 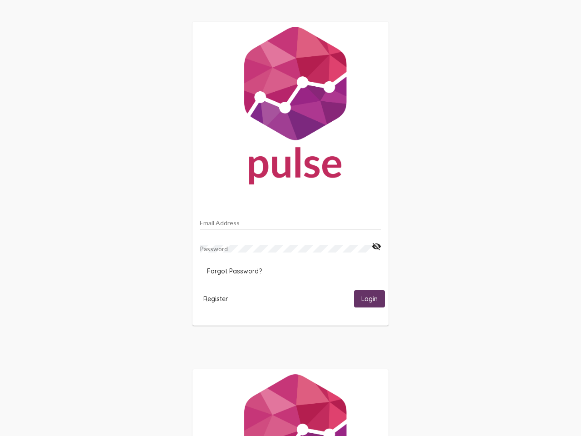 I want to click on span: Login, so click(x=370, y=299).